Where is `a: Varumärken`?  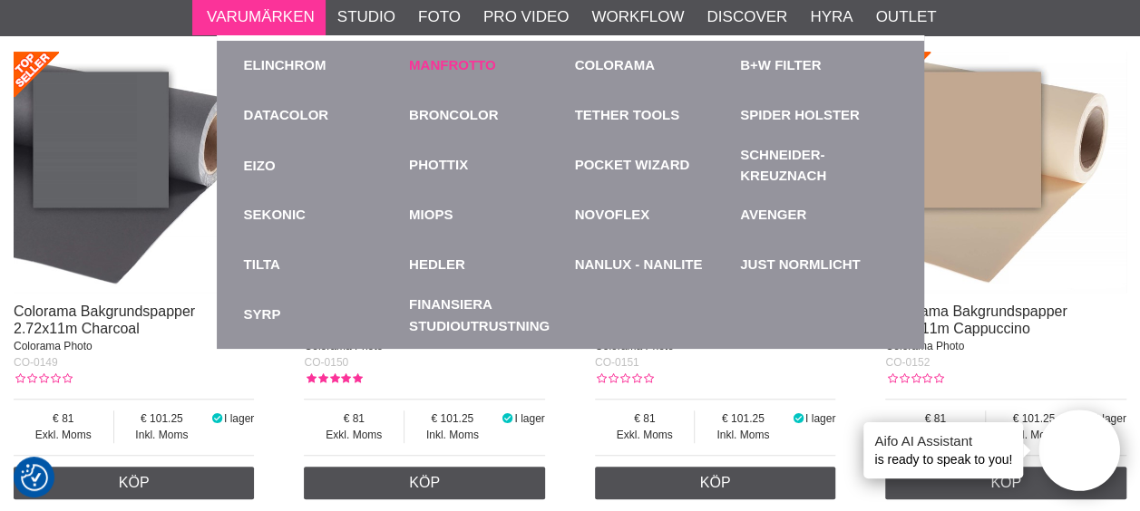 a: Varumärken is located at coordinates (260, 17).